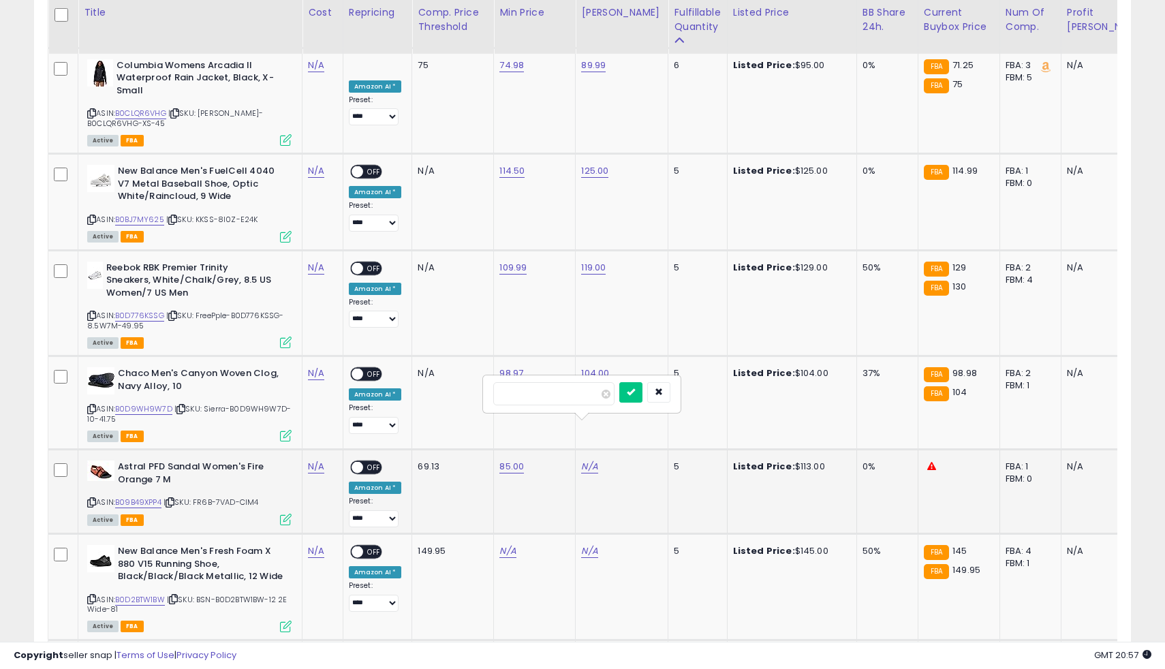 The width and height of the screenshot is (1165, 669). What do you see at coordinates (512, 171) in the screenshot?
I see `a: 114.50` at bounding box center [512, 171].